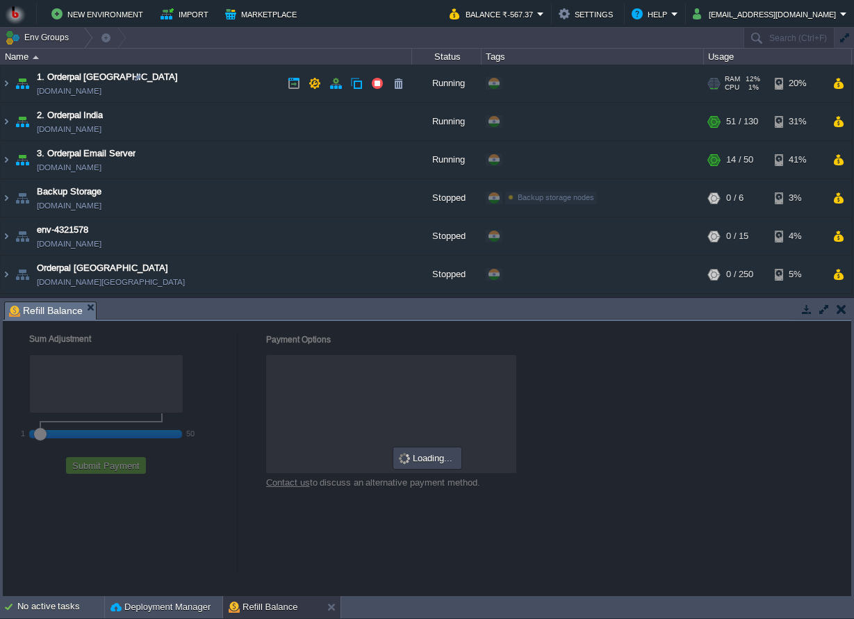 This screenshot has height=619, width=854. I want to click on div: 0 / 268, so click(739, 313).